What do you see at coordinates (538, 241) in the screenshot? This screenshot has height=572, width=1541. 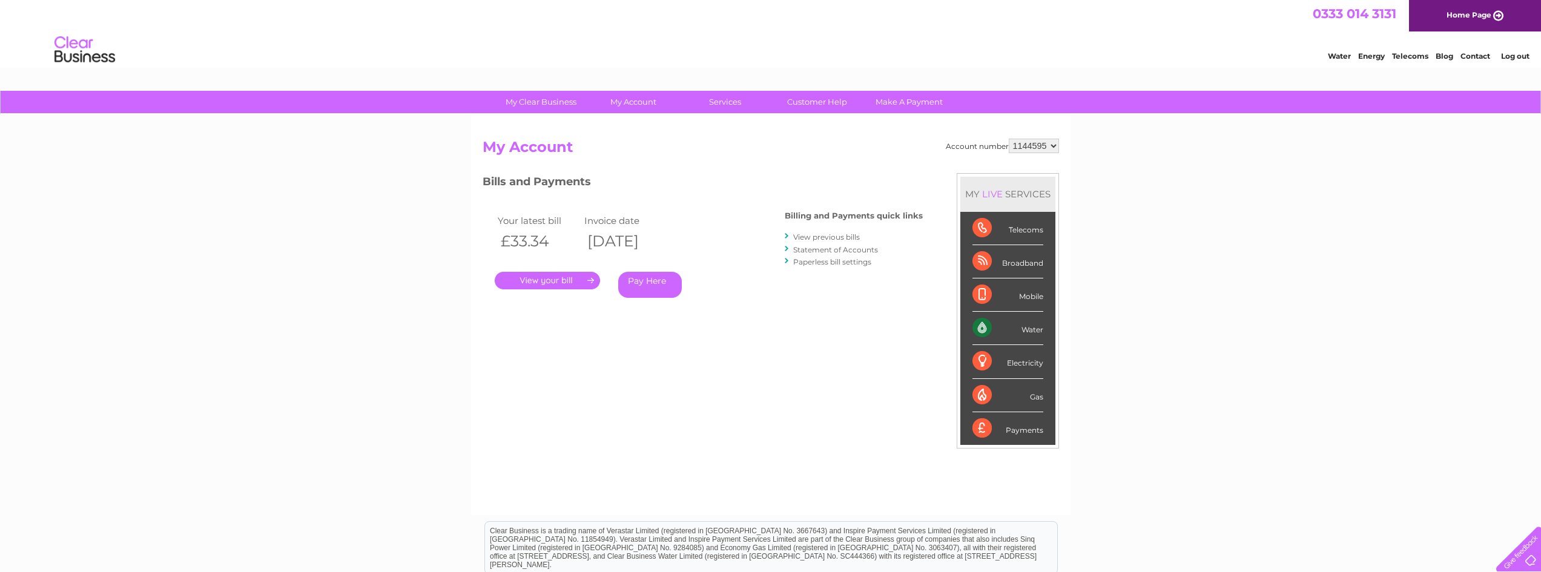 I see `th: £33.34` at bounding box center [538, 241].